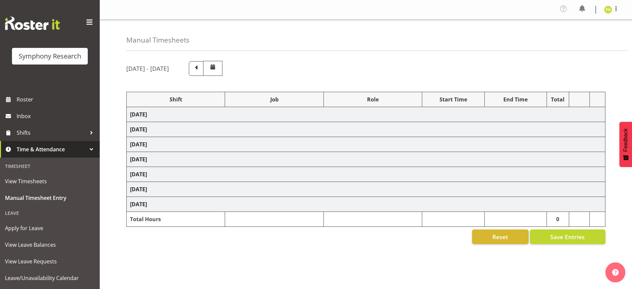 The width and height of the screenshot is (632, 289). Describe the element at coordinates (32, 23) in the screenshot. I see `img: Rosterit website logo` at that location.